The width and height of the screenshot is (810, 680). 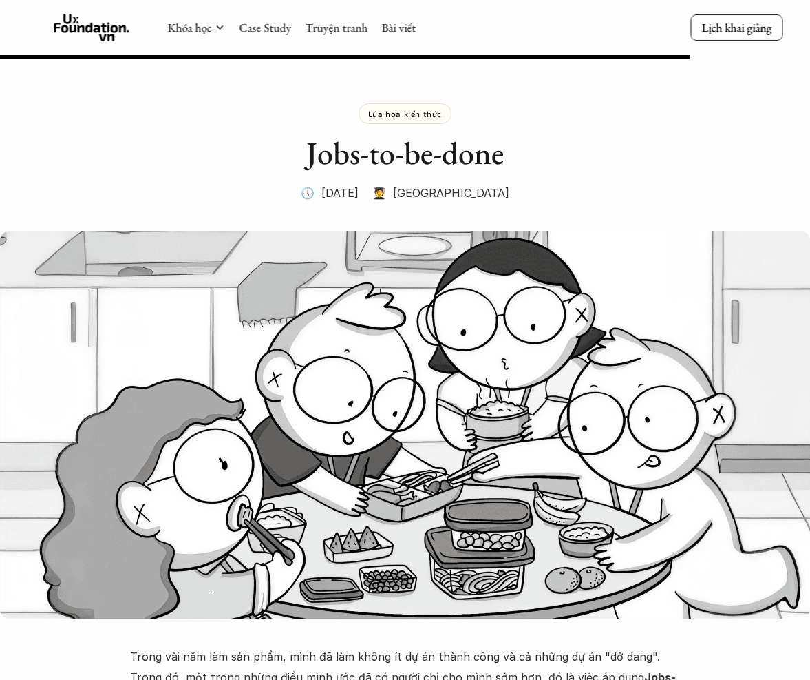 I want to click on p: Lịch khai giảng, so click(x=737, y=28).